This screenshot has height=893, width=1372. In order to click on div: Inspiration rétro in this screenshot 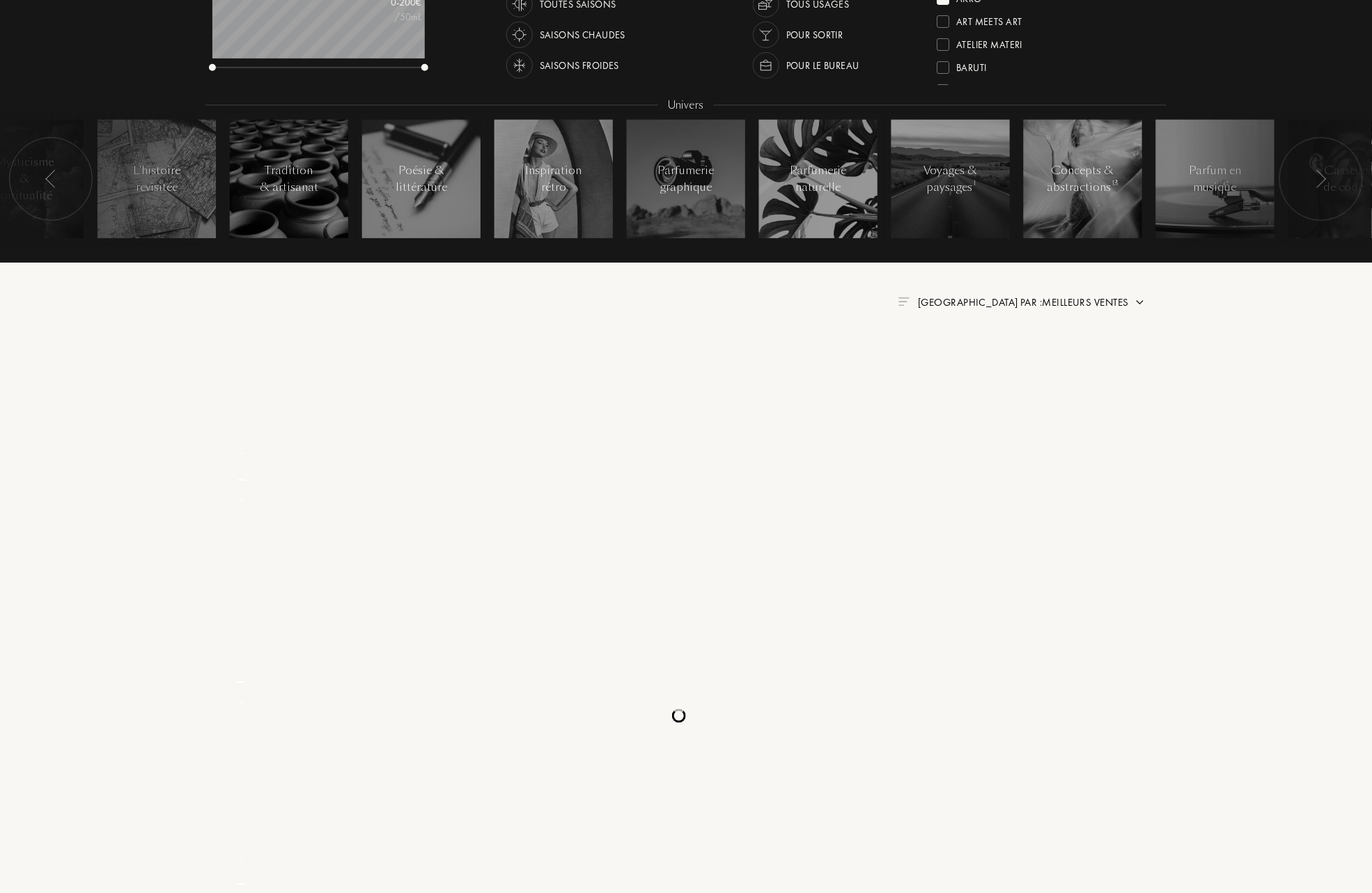, I will do `click(554, 179)`.